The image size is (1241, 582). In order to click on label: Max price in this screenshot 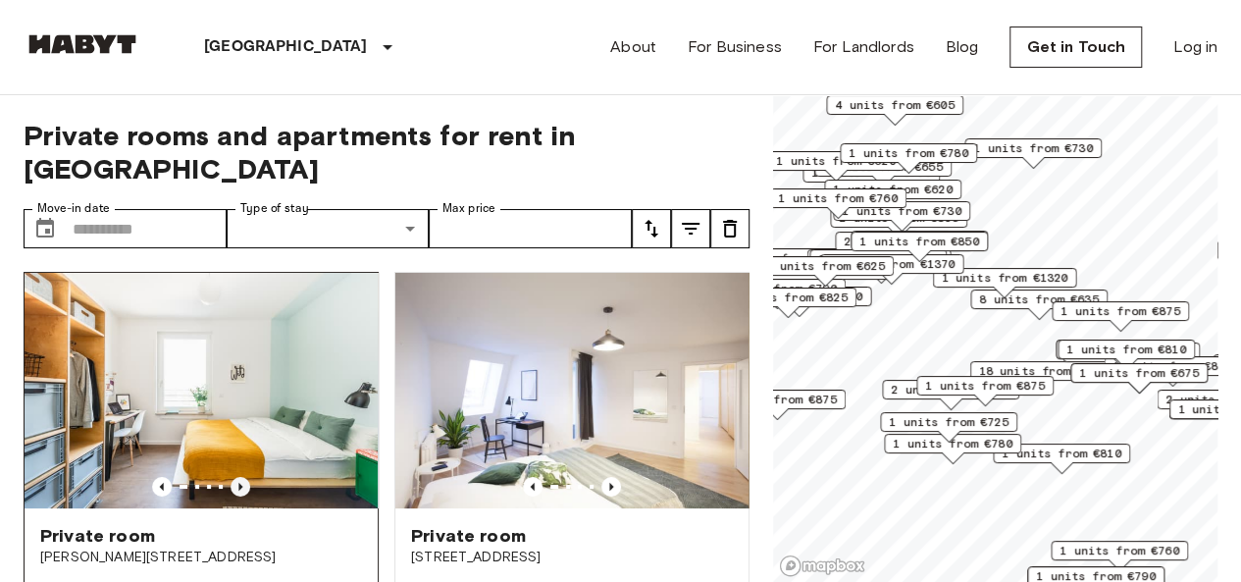, I will do `click(469, 208)`.